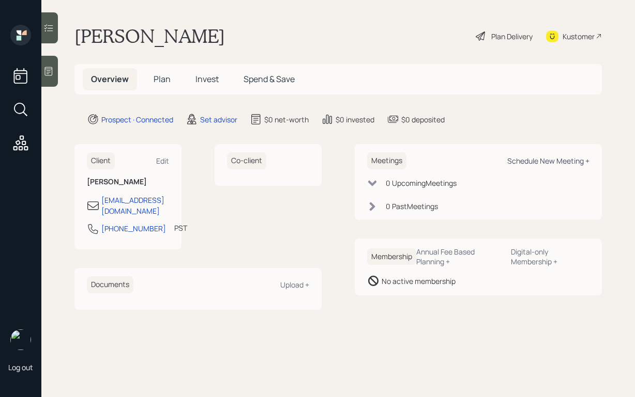 This screenshot has width=635, height=397. What do you see at coordinates (354, 119) in the screenshot?
I see `div: $0 invested` at bounding box center [354, 119].